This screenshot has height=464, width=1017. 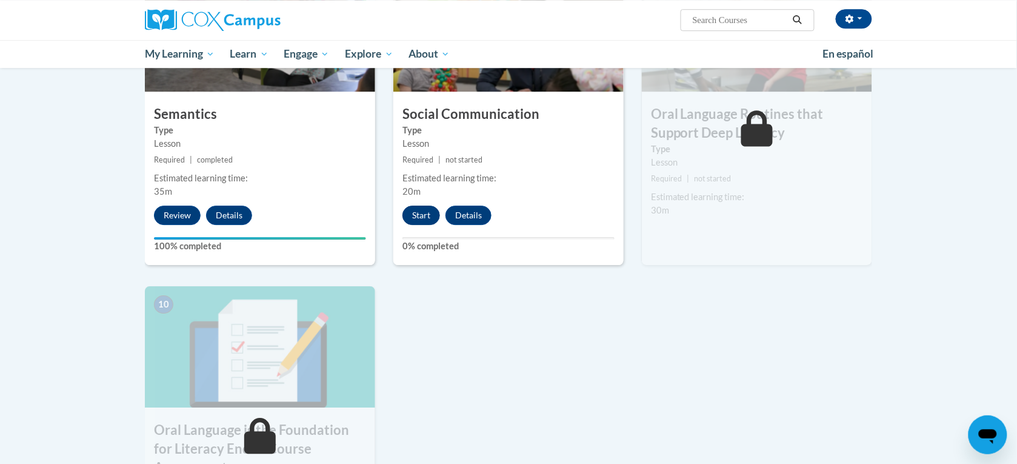 I want to click on button: Start, so click(x=421, y=215).